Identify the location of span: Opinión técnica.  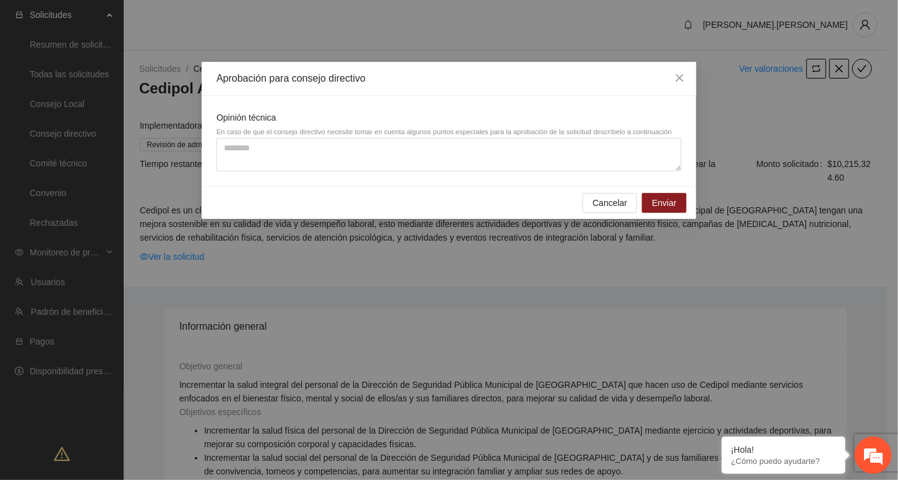
(246, 118).